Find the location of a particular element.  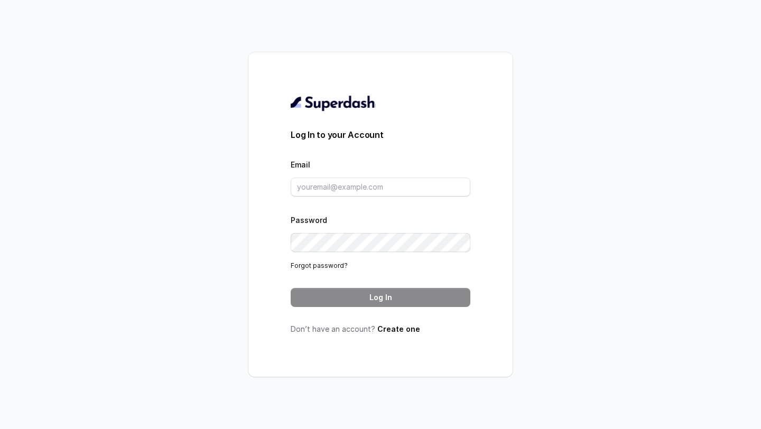

label: Email is located at coordinates (300, 164).